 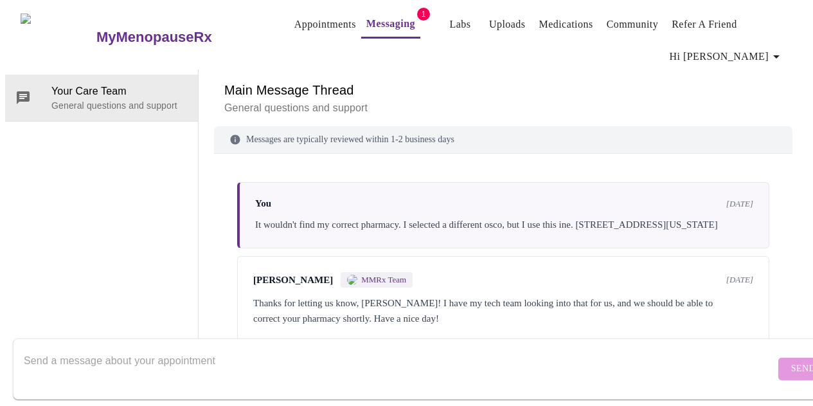 I want to click on a: Medications, so click(x=566, y=24).